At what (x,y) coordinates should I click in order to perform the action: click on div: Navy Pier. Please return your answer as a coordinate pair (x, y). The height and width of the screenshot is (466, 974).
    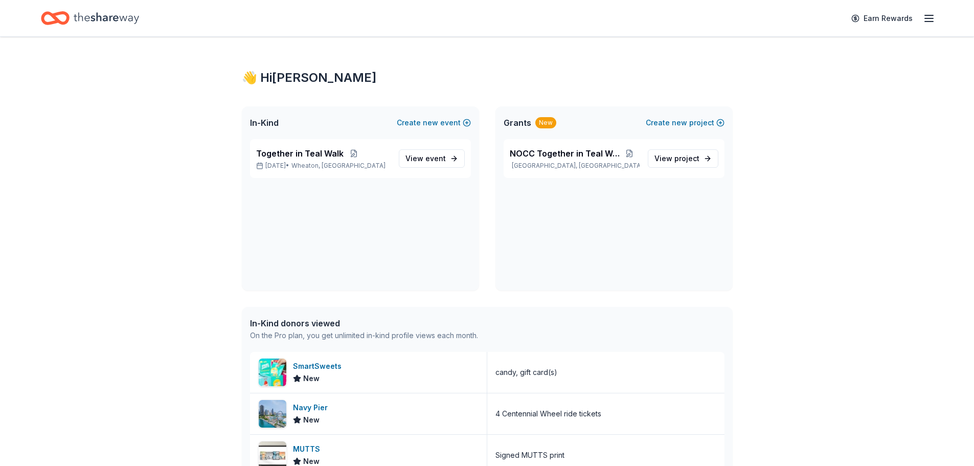
    Looking at the image, I should click on (312, 408).